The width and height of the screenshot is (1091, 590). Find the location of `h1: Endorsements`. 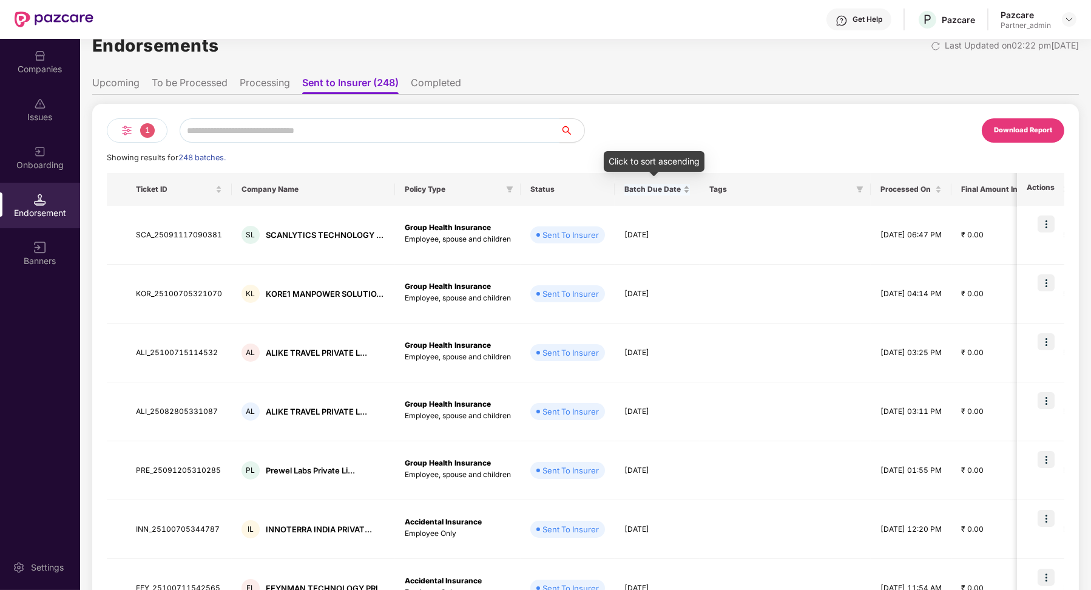

h1: Endorsements is located at coordinates (155, 46).